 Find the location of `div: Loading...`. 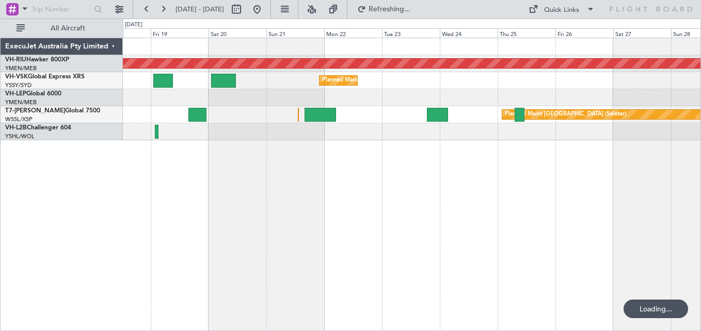

div: Loading... is located at coordinates (656, 309).